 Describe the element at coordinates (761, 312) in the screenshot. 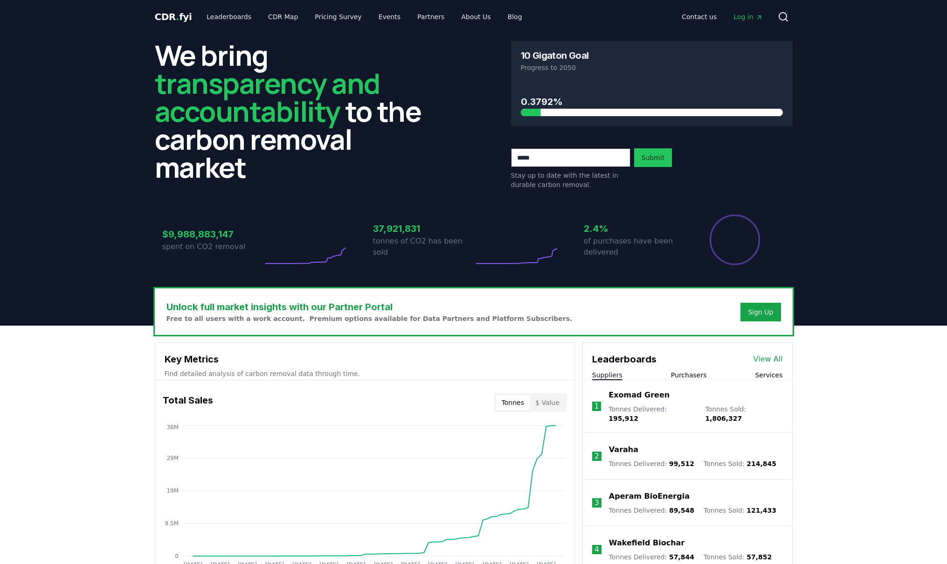

I see `div: Sign Up` at that location.